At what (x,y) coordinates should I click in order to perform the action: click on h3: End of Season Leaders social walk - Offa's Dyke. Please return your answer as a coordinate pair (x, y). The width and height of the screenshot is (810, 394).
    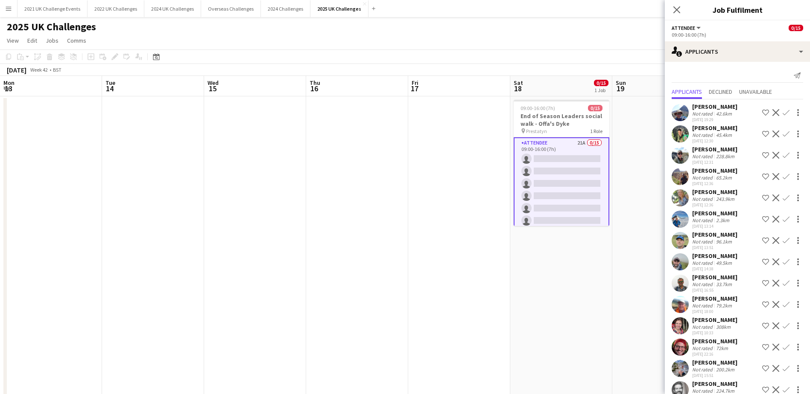
    Looking at the image, I should click on (561, 120).